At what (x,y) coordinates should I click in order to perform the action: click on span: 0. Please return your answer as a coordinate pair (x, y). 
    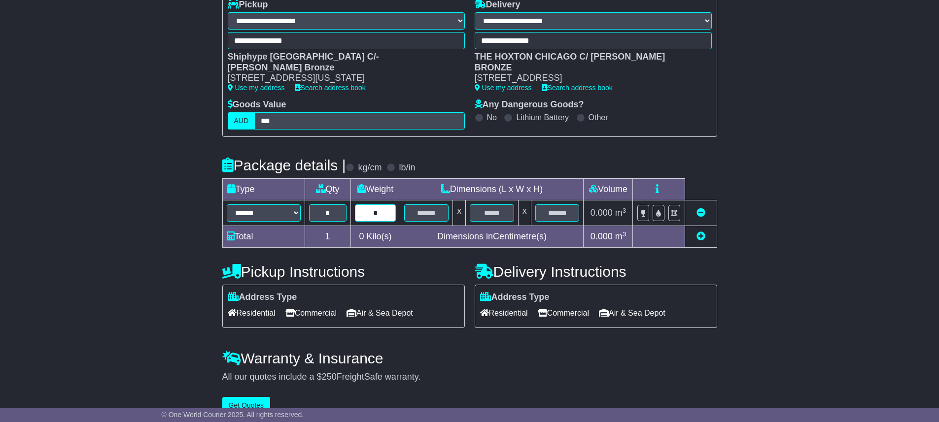
    Looking at the image, I should click on (361, 237).